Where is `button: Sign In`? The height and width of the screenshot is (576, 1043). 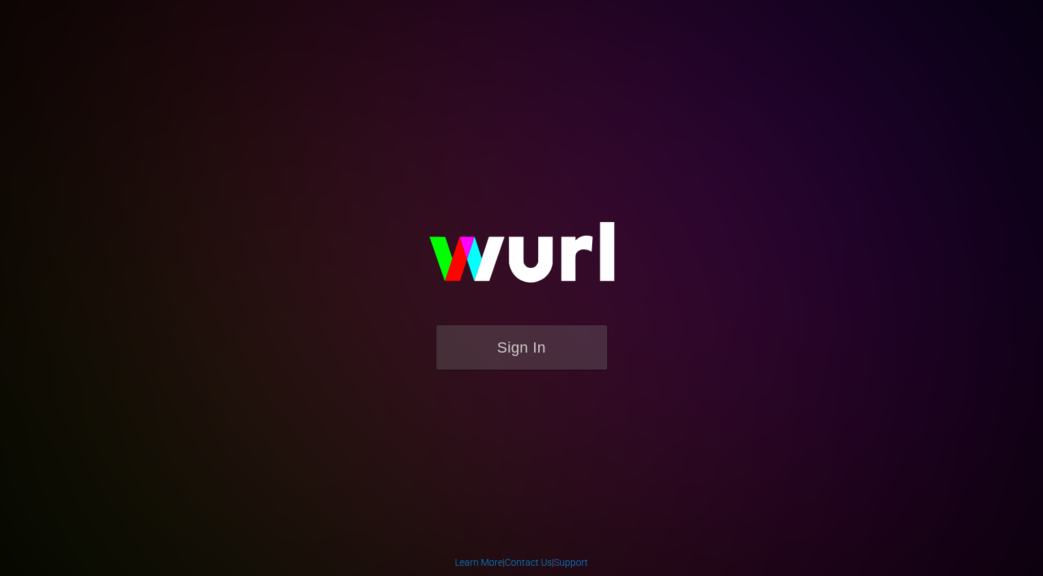 button: Sign In is located at coordinates (522, 347).